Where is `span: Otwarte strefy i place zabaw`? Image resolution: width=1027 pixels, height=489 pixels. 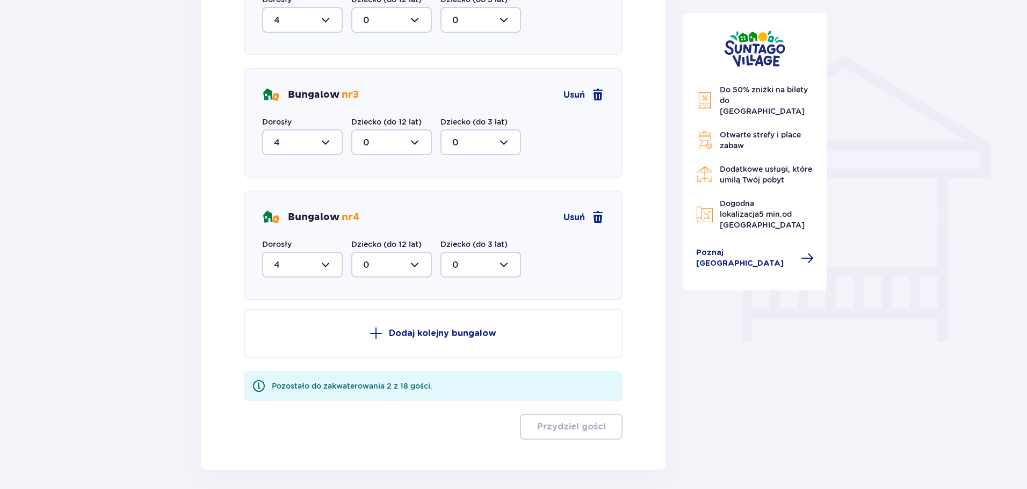 span: Otwarte strefy i place zabaw is located at coordinates (760, 140).